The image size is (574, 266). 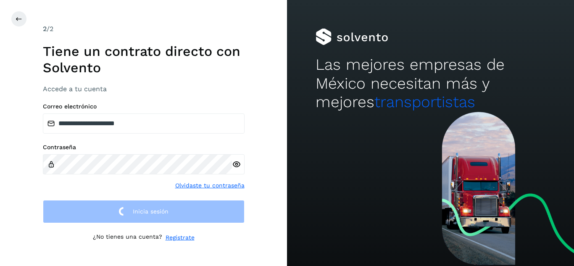 I want to click on label: Correo electrónico, so click(x=144, y=106).